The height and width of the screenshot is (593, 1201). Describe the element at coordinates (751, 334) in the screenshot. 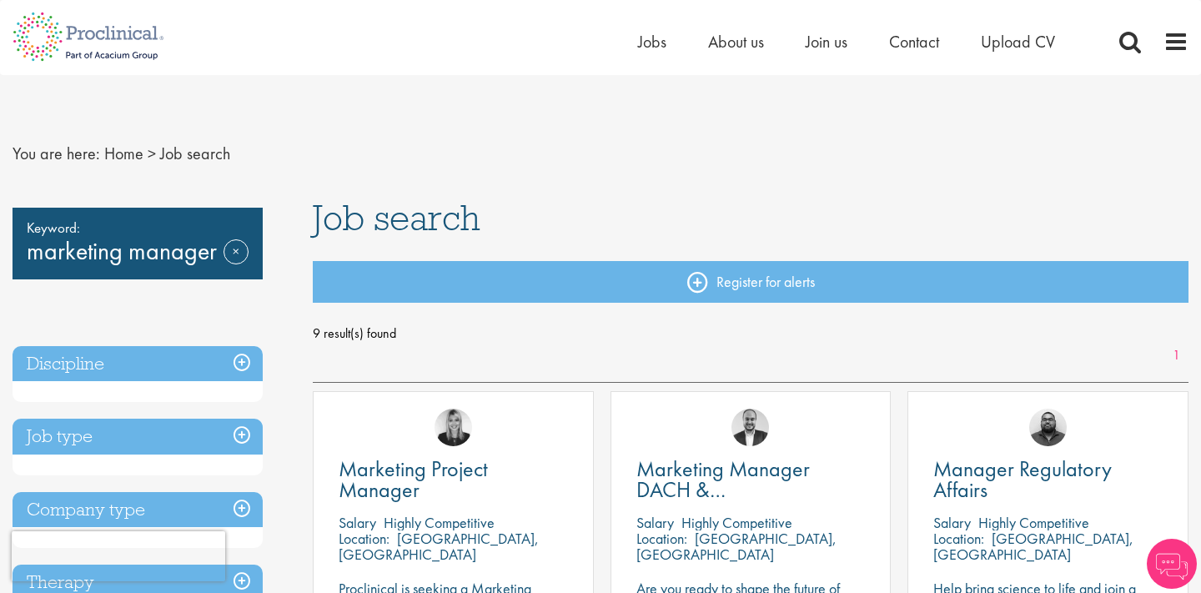

I see `span: 9 result(s) found` at that location.